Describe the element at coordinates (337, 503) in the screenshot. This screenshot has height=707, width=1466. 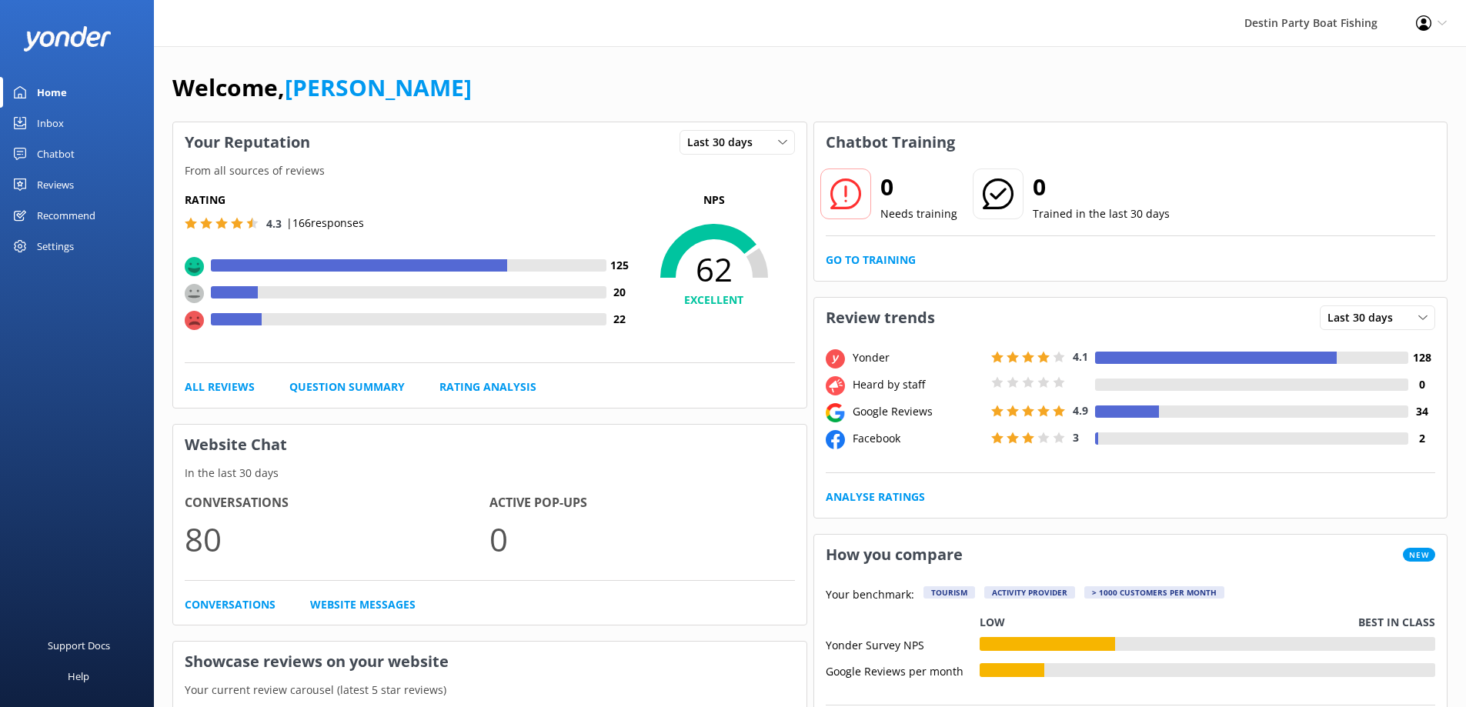
I see `h4: Conversations` at that location.